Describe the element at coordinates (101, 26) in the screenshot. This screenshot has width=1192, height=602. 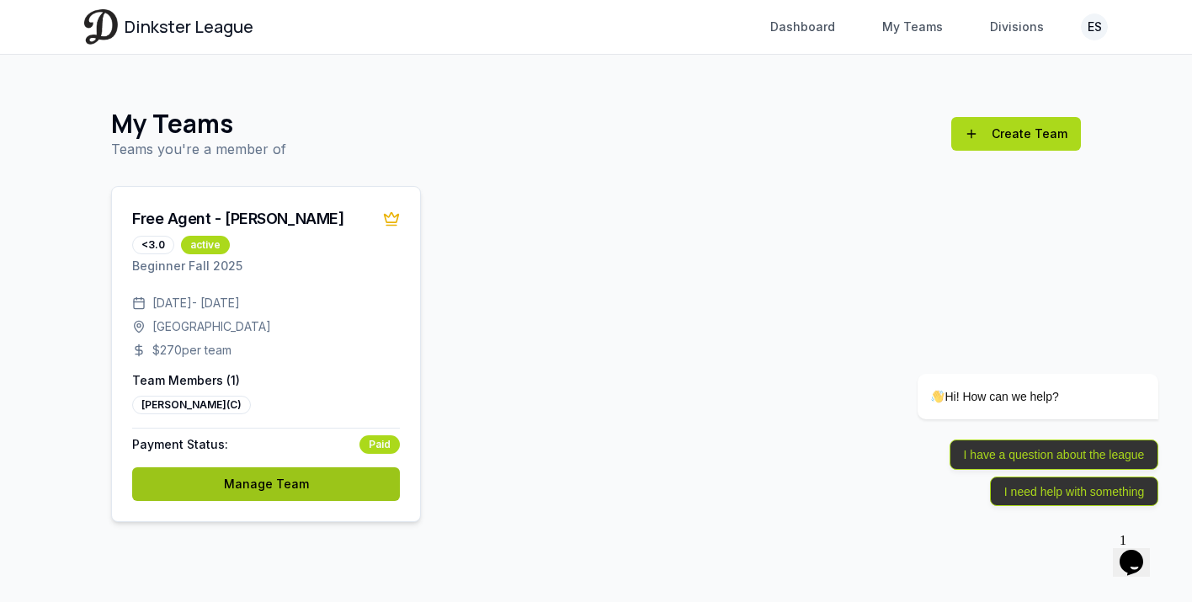
I see `img: Dinkster` at that location.